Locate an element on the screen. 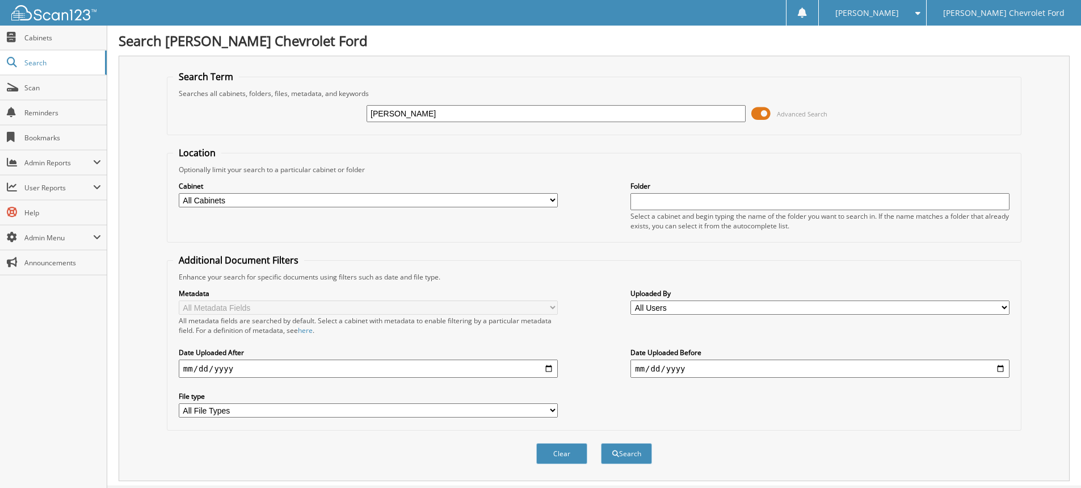 The image size is (1081, 488). button: Search is located at coordinates (627, 453).